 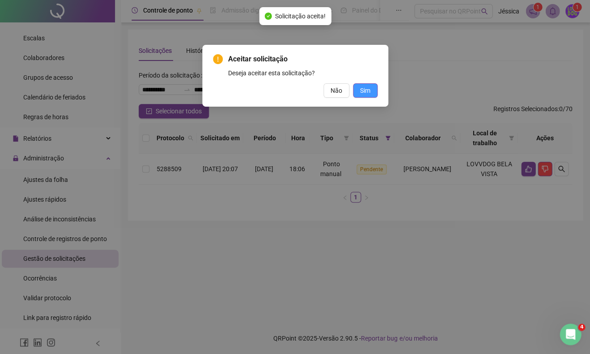 What do you see at coordinates (303, 73) in the screenshot?
I see `div: Deseja aceitar esta solicitação?` at bounding box center [303, 73].